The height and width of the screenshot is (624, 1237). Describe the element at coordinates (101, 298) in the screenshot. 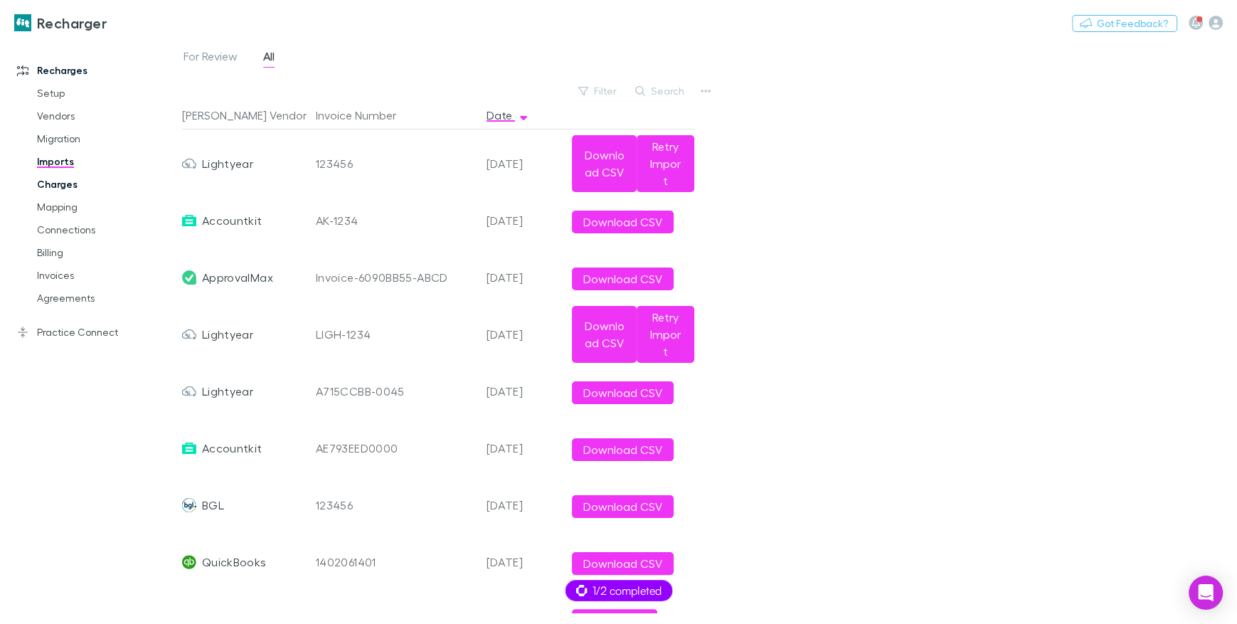

I see `a: Agreements` at that location.